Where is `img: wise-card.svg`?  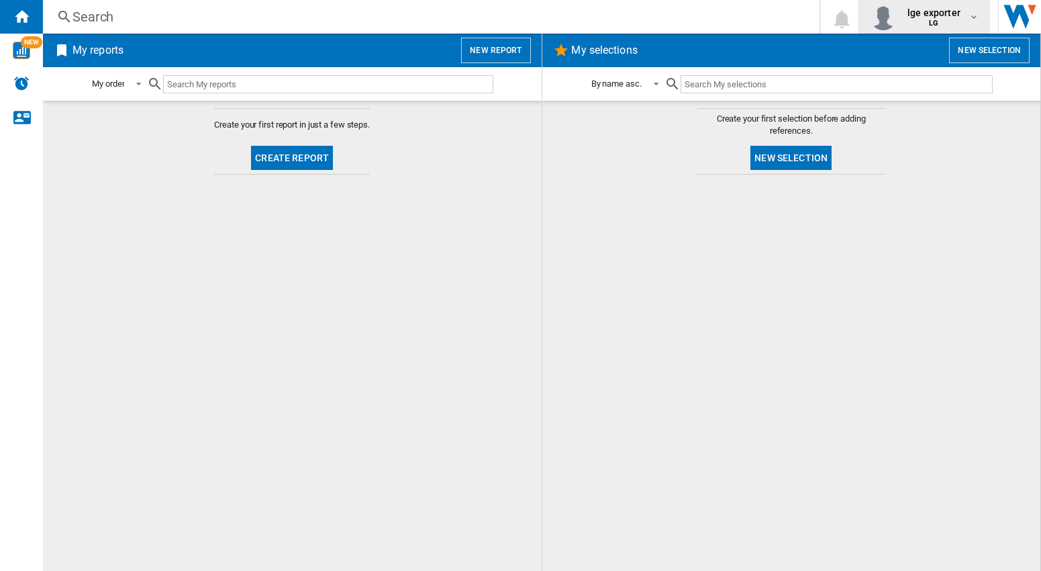 img: wise-card.svg is located at coordinates (21, 50).